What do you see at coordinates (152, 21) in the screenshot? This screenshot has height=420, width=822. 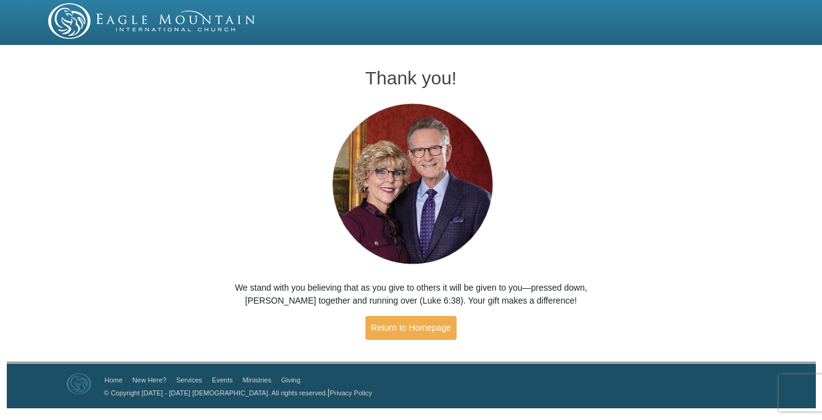 I see `img: EMIC` at bounding box center [152, 21].